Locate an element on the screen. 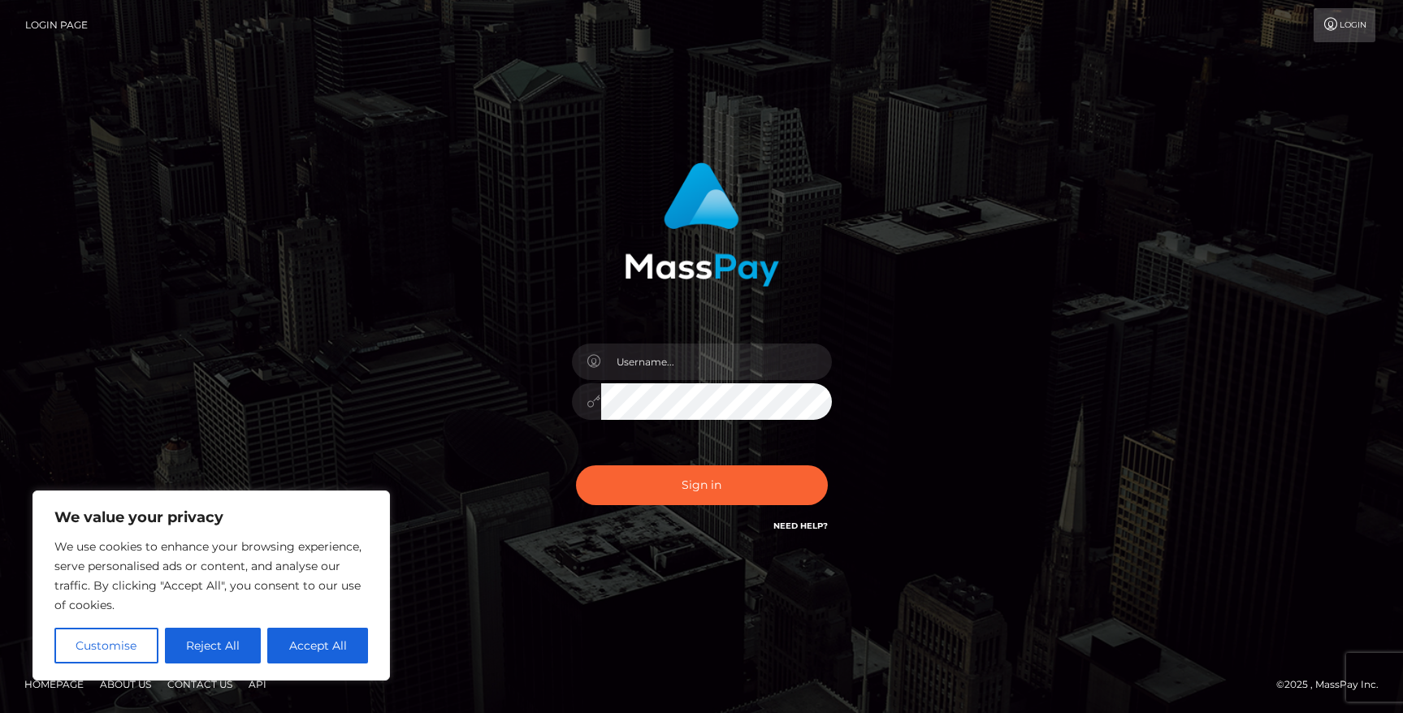  a: Need Help? is located at coordinates (800, 526).